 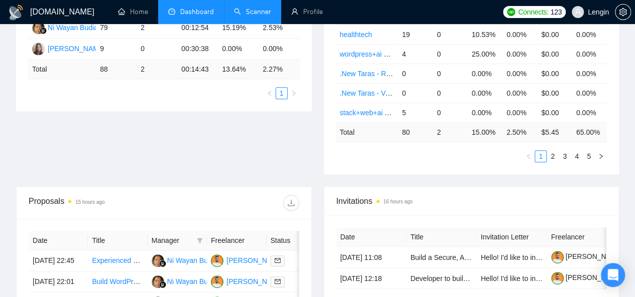 I want to click on td: 19, so click(x=415, y=34).